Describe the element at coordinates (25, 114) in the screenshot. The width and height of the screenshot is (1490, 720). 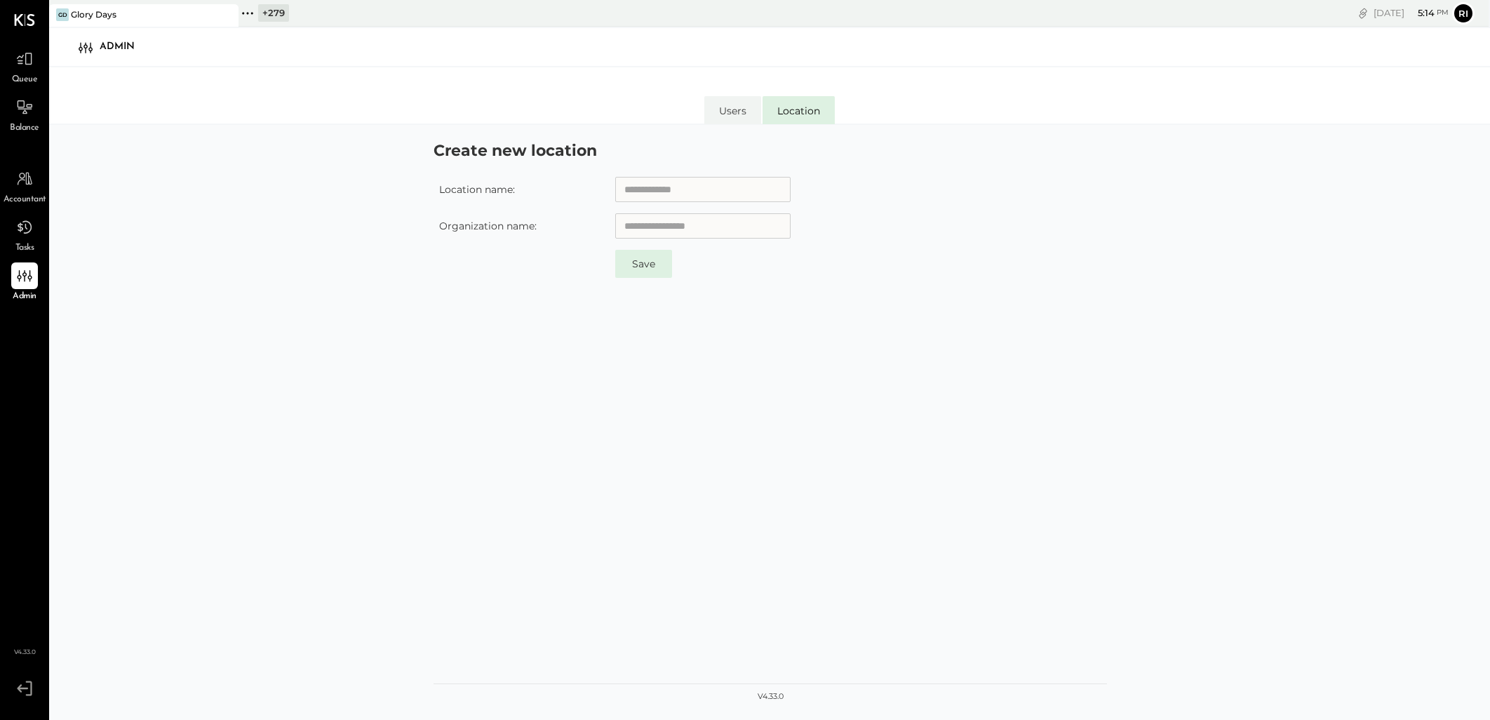
I see `a: Balance` at that location.